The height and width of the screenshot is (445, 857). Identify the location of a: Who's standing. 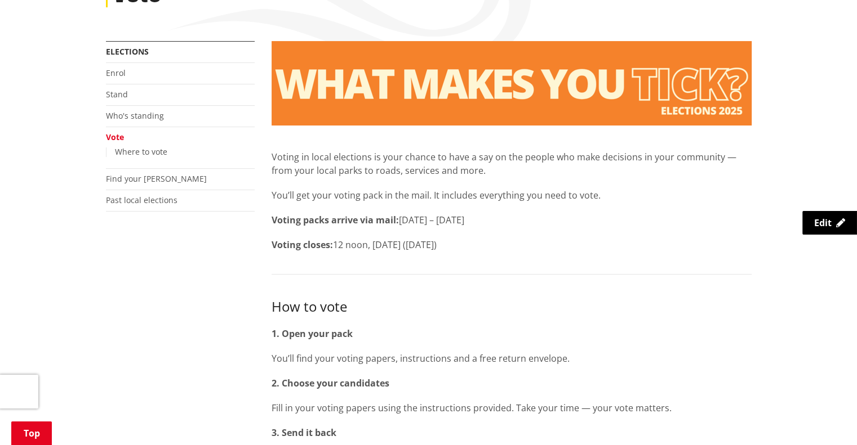
(135, 115).